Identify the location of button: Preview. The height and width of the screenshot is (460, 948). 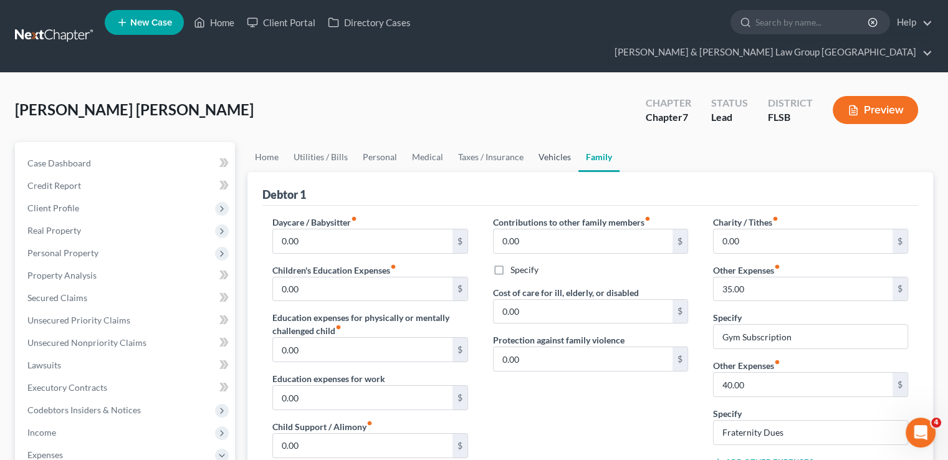
(875, 110).